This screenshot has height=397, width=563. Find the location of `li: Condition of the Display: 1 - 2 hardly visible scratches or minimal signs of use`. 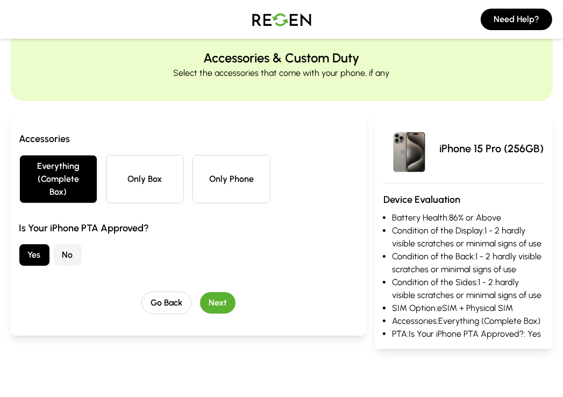

li: Condition of the Display: 1 - 2 hardly visible scratches or minimal signs of use is located at coordinates (468, 237).